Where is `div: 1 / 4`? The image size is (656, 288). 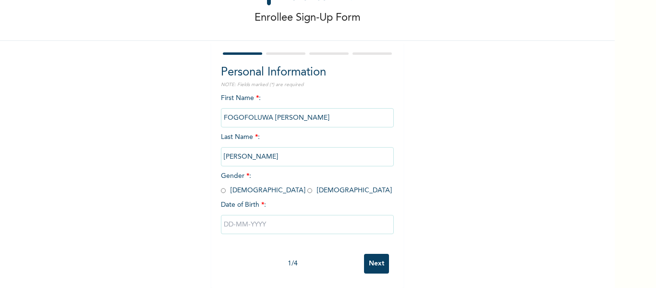
div: 1 / 4 is located at coordinates (293, 263).